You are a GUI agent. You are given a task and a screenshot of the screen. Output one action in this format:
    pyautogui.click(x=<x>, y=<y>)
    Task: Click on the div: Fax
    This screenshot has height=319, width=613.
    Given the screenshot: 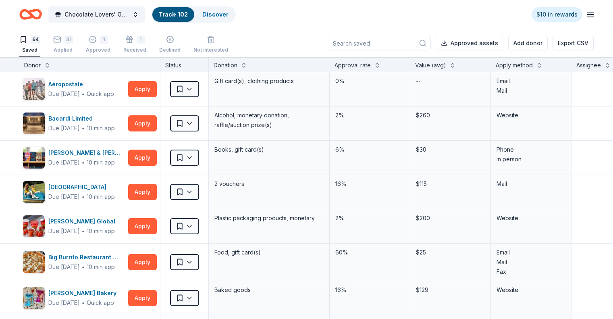 What is the action you would take?
    pyautogui.click(x=531, y=272)
    